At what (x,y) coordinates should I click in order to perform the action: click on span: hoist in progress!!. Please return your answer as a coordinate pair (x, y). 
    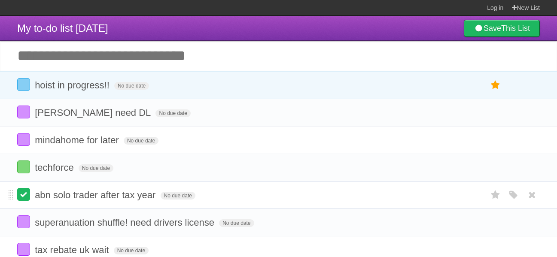
    Looking at the image, I should click on (73, 85).